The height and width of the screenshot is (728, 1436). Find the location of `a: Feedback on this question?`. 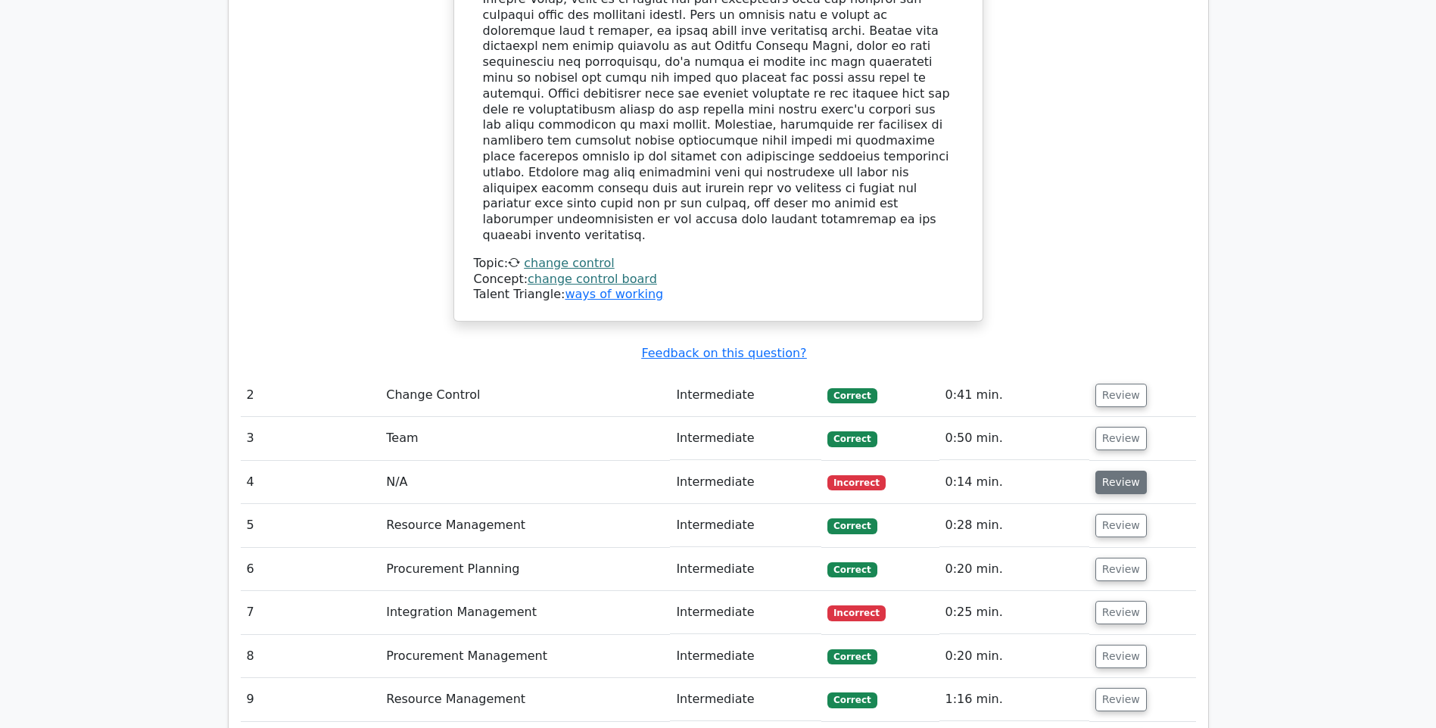

a: Feedback on this question? is located at coordinates (724, 353).